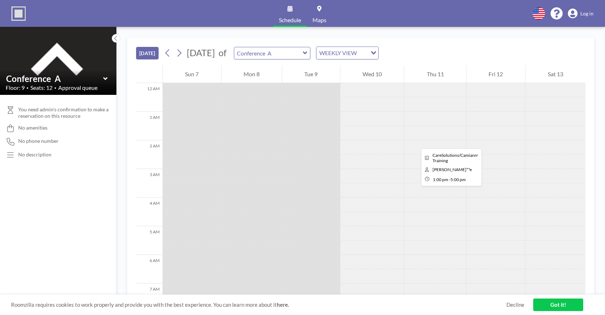  I want to click on div: 1 AM, so click(149, 126).